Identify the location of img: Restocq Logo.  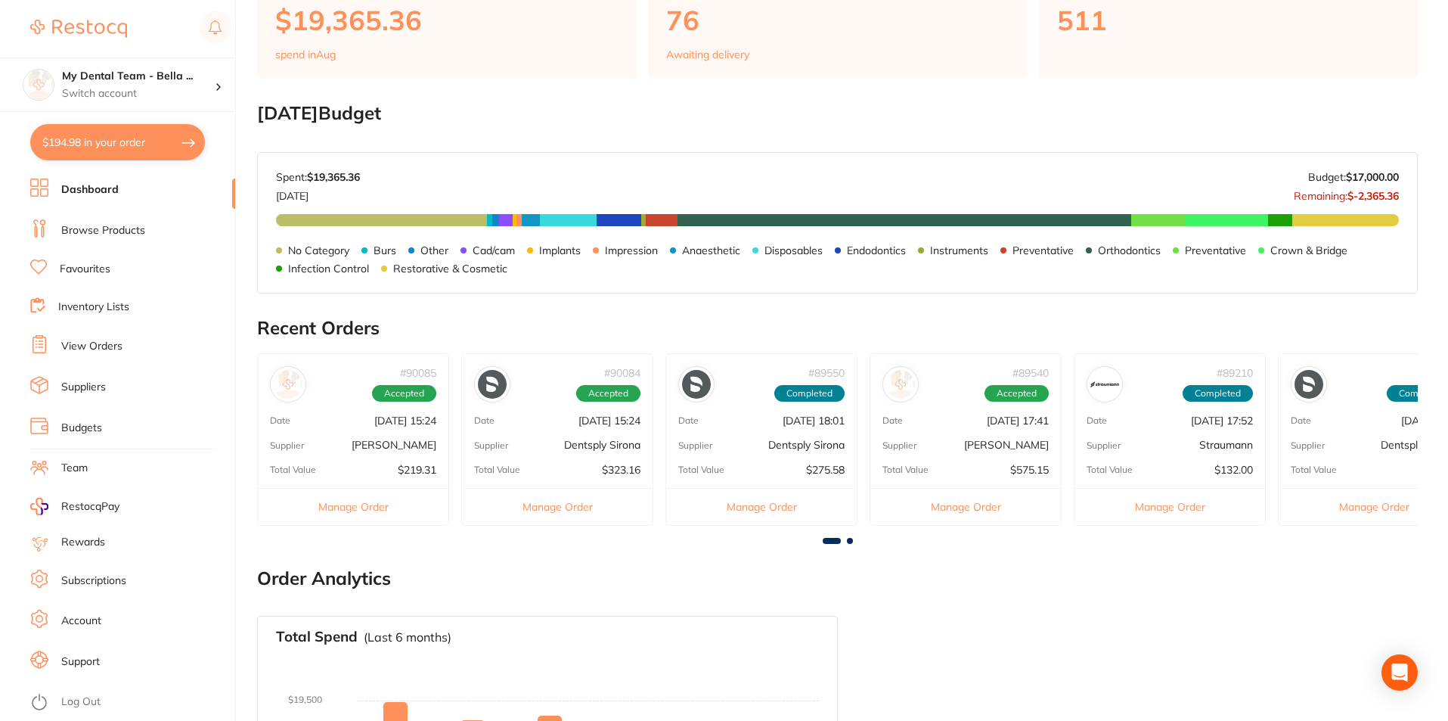
(79, 29).